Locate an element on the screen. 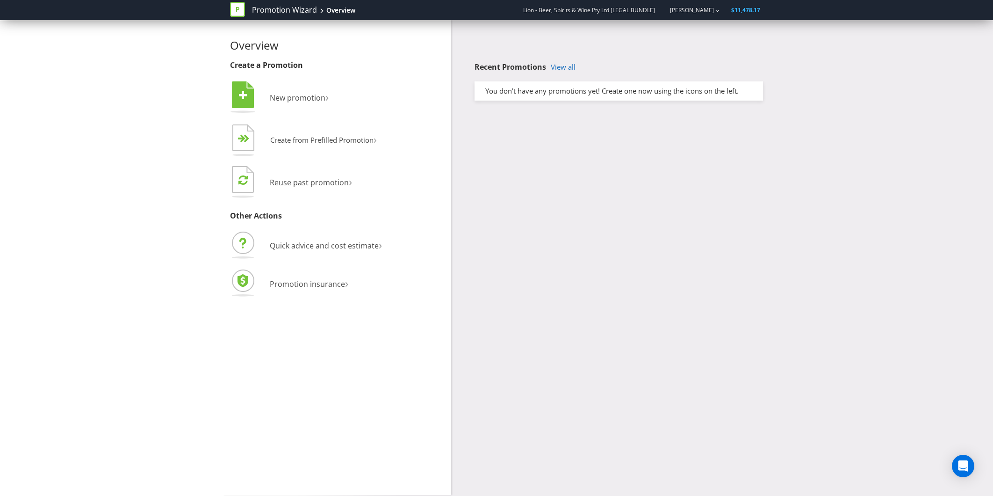  div: Overview is located at coordinates (341, 10).